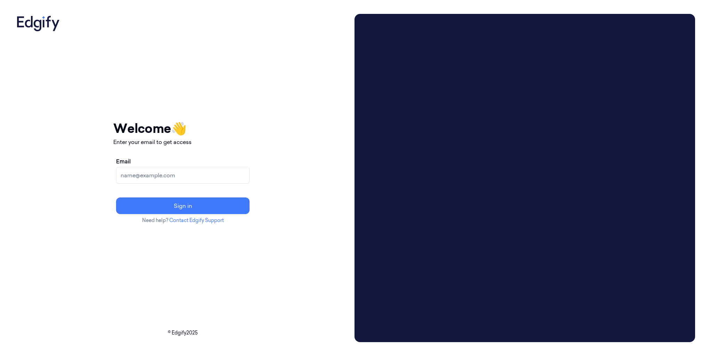 This screenshot has height=356, width=709. I want to click on p: Need help?, so click(183, 221).